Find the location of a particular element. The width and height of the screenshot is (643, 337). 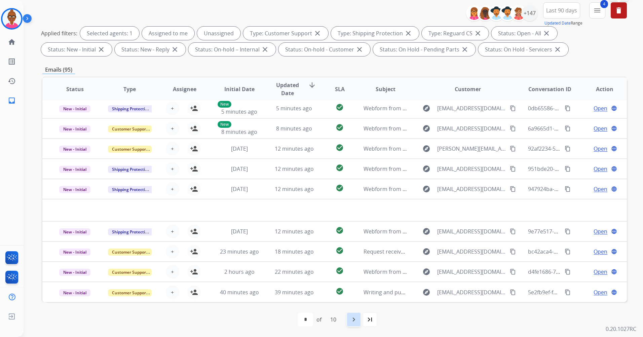

span: Last 90 days is located at coordinates (562, 10).